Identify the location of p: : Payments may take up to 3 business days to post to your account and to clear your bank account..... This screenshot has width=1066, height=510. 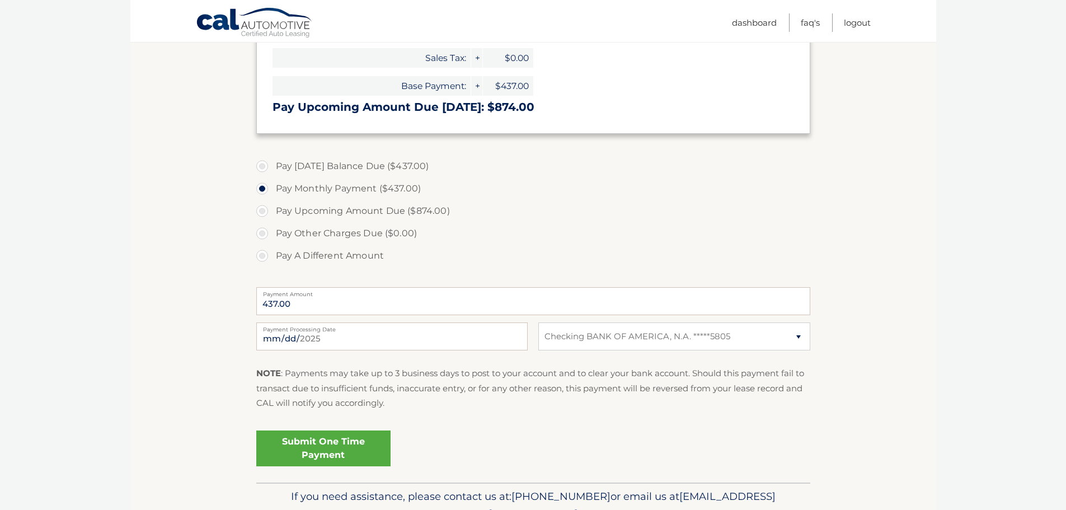
(533, 388).